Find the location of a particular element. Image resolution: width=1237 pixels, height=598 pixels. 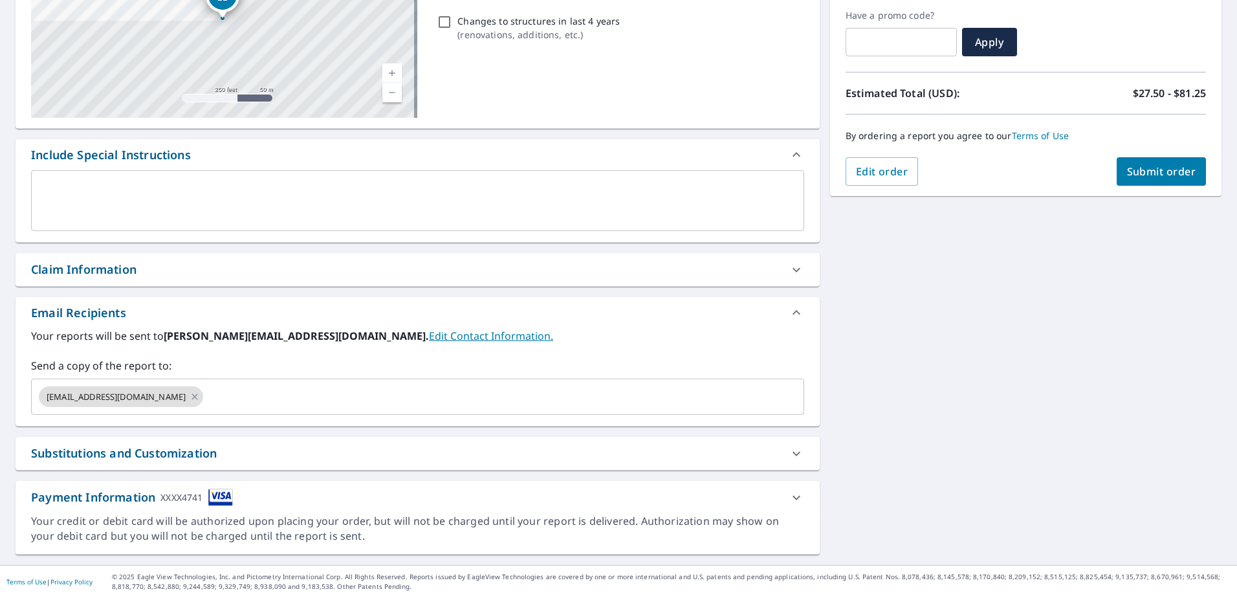

p: By ordering a report you agree to our is located at coordinates (1026, 136).